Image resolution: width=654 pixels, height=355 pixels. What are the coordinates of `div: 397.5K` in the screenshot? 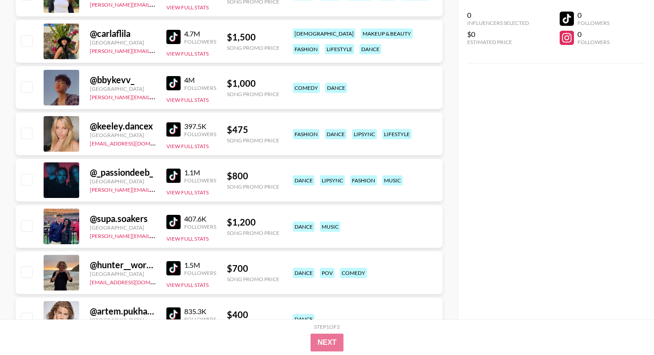 It's located at (200, 126).